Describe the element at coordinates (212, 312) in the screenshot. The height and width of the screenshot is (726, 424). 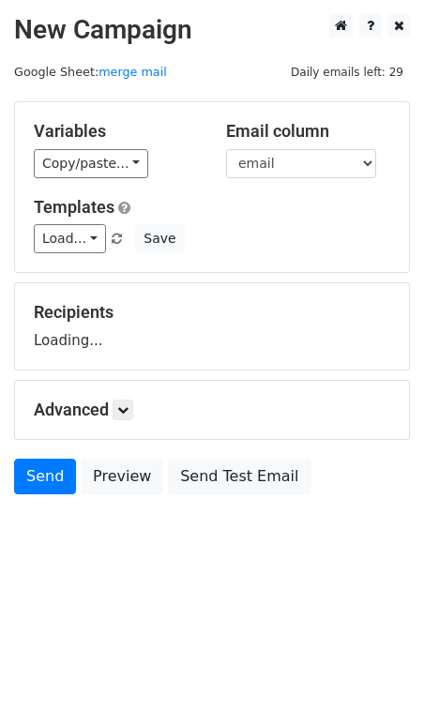
I see `h5: Recipients` at that location.